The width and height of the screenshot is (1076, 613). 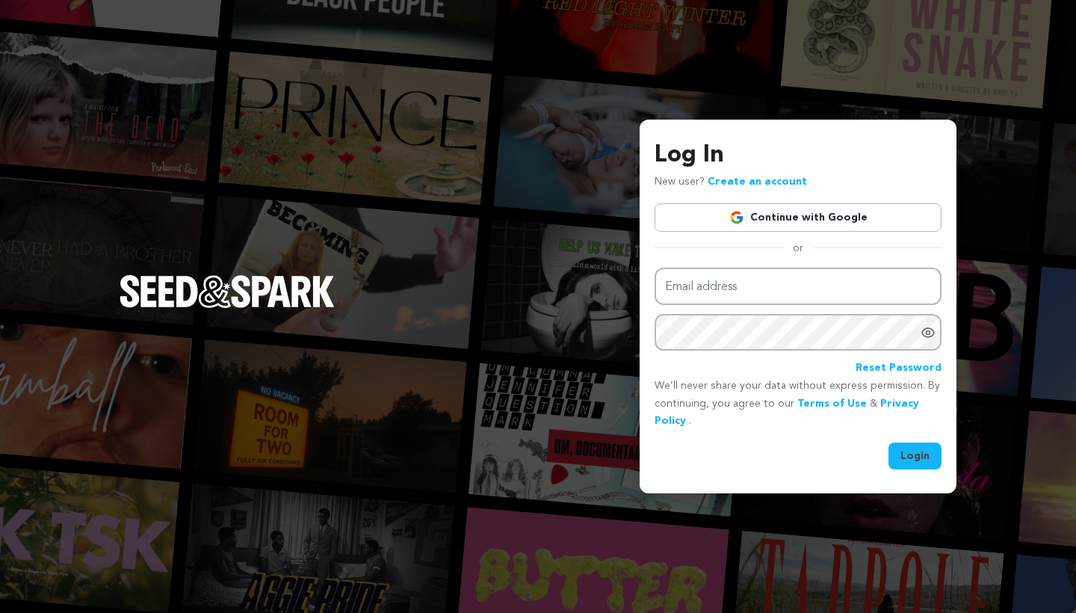 I want to click on p: We’ll never share your data without express permission. By continuing, you agree to our & ., so click(x=798, y=403).